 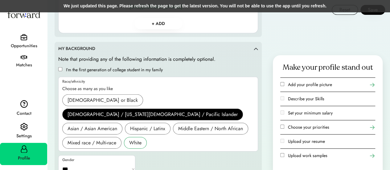 I want to click on img: contact.svg, so click(x=24, y=104).